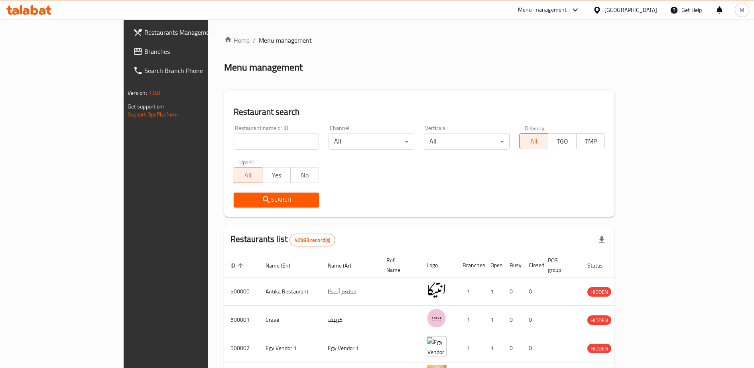 The image size is (754, 368). What do you see at coordinates (276, 175) in the screenshot?
I see `span: Yes` at bounding box center [276, 175].